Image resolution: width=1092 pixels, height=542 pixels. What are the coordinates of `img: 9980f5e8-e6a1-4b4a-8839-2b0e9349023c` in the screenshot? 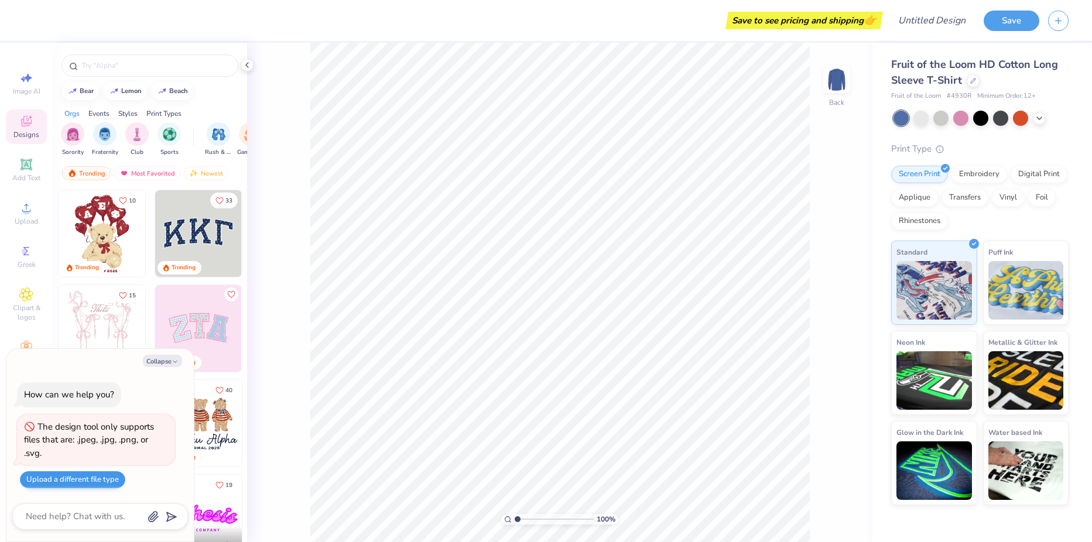 It's located at (199, 329).